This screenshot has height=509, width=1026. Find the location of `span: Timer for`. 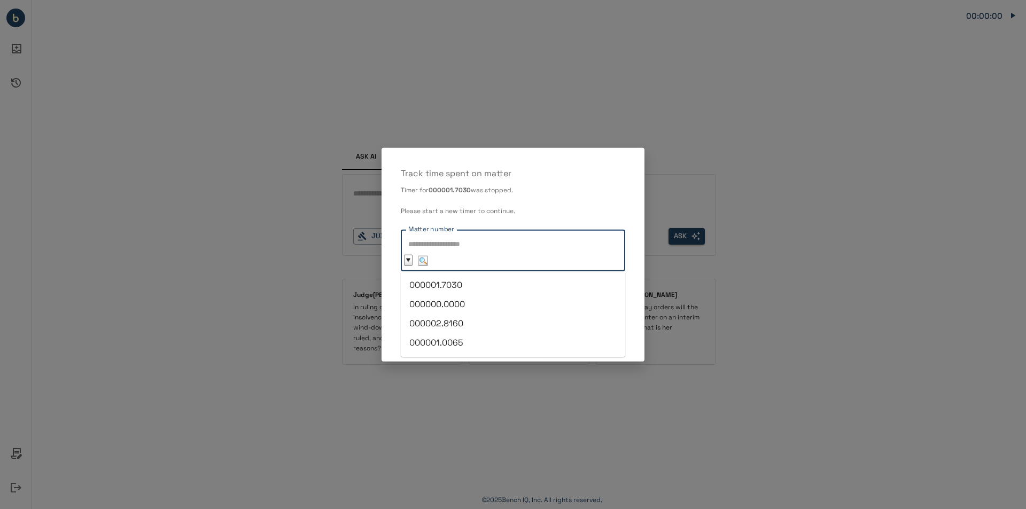

span: Timer for is located at coordinates (415, 190).